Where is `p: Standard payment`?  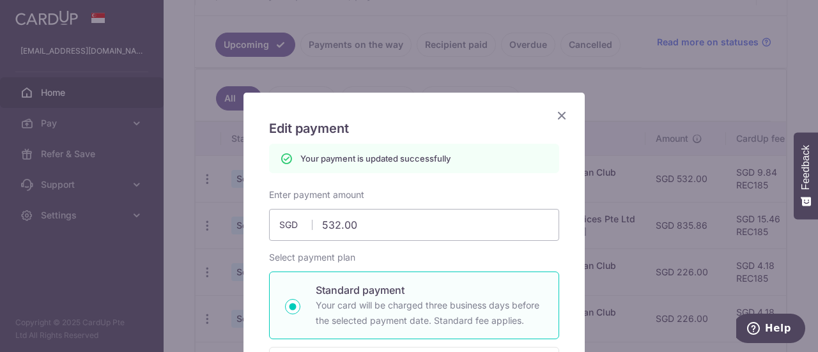 p: Standard payment is located at coordinates (429, 290).